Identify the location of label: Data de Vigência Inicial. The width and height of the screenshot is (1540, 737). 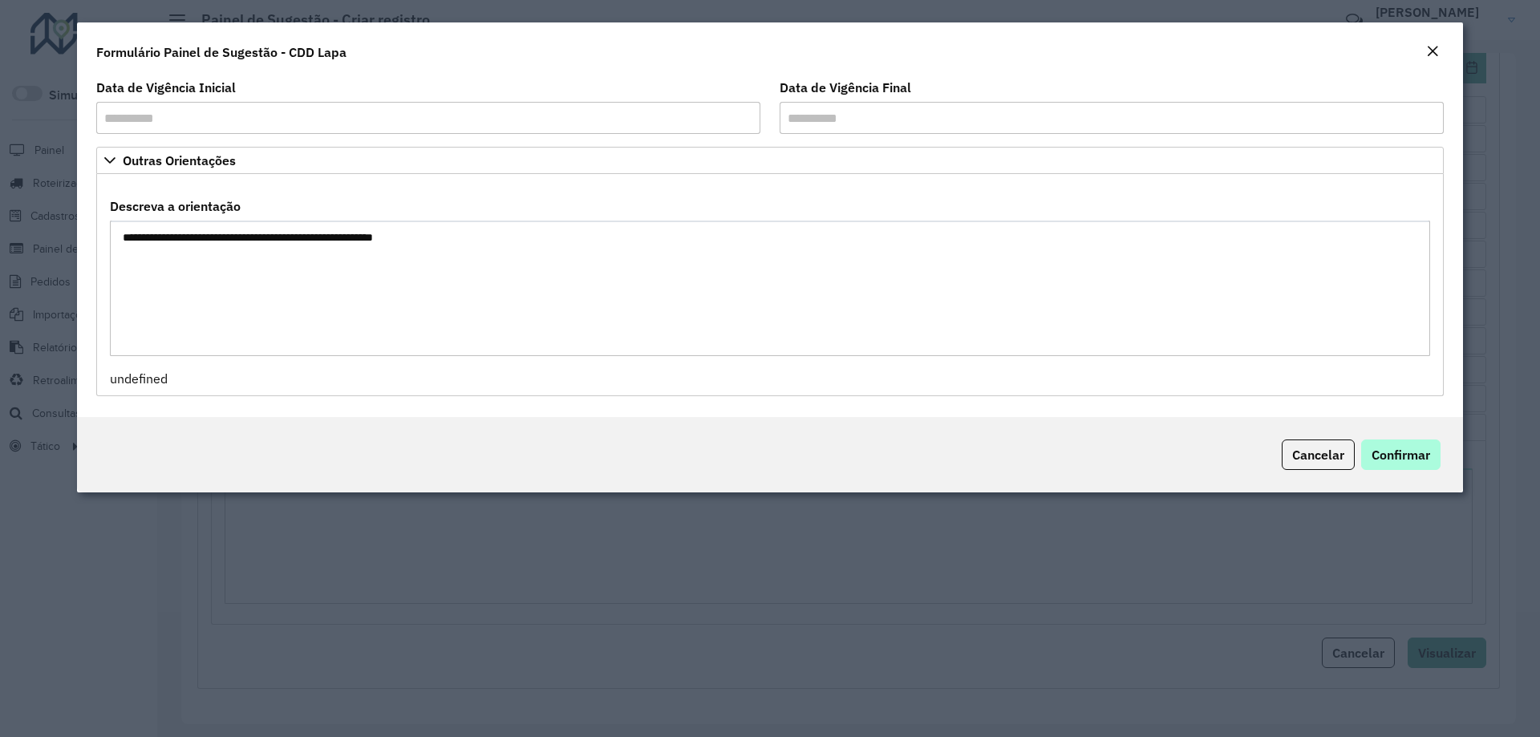
(166, 87).